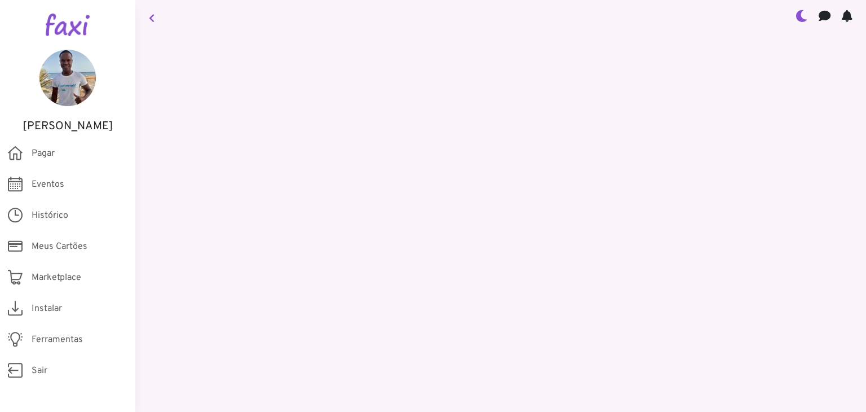 This screenshot has width=866, height=412. I want to click on span: Sair, so click(39, 370).